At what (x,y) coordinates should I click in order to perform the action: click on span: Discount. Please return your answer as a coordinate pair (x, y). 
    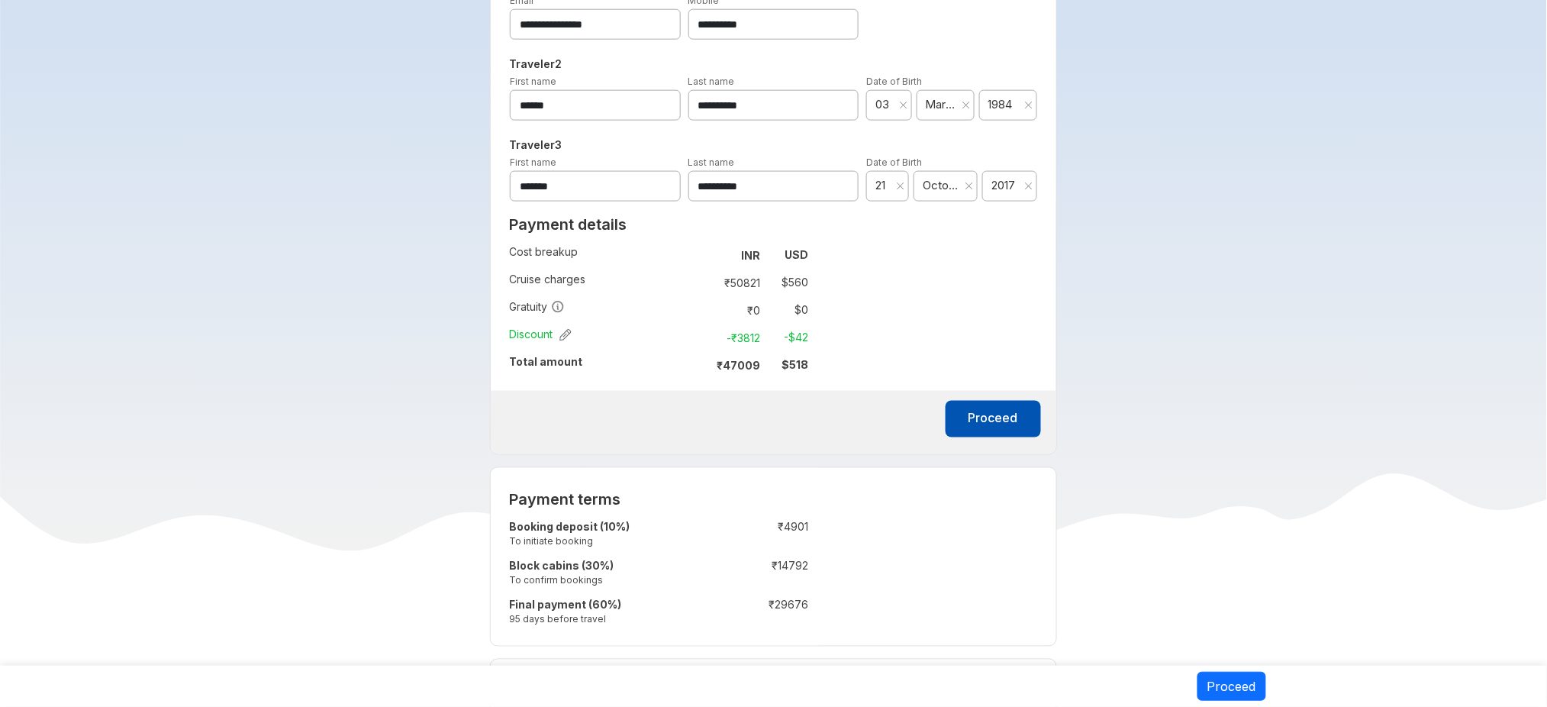
    Looking at the image, I should click on (540, 334).